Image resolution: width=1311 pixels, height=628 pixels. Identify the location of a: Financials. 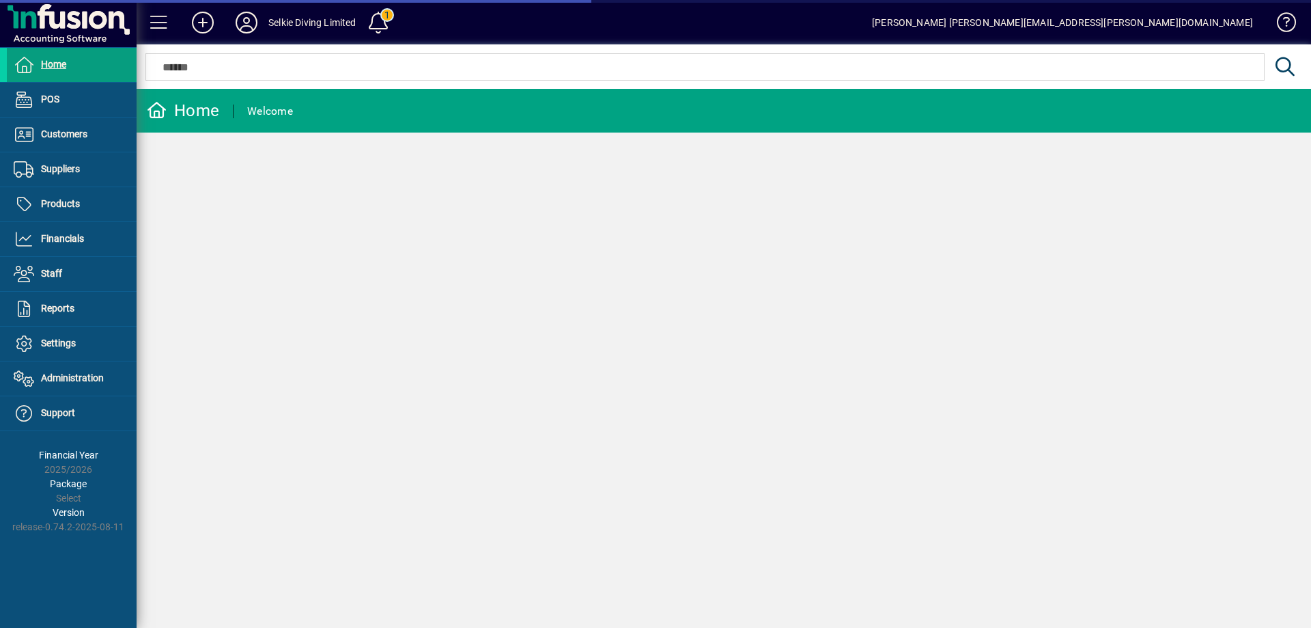
(72, 239).